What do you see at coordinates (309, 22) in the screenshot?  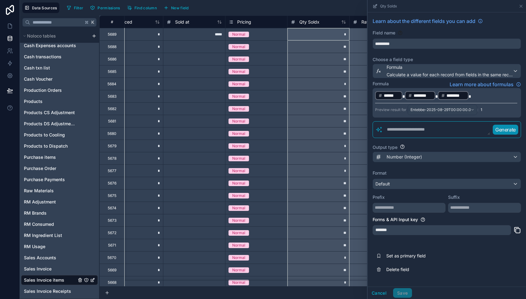 I see `span: Qty Soldx` at bounding box center [309, 22].